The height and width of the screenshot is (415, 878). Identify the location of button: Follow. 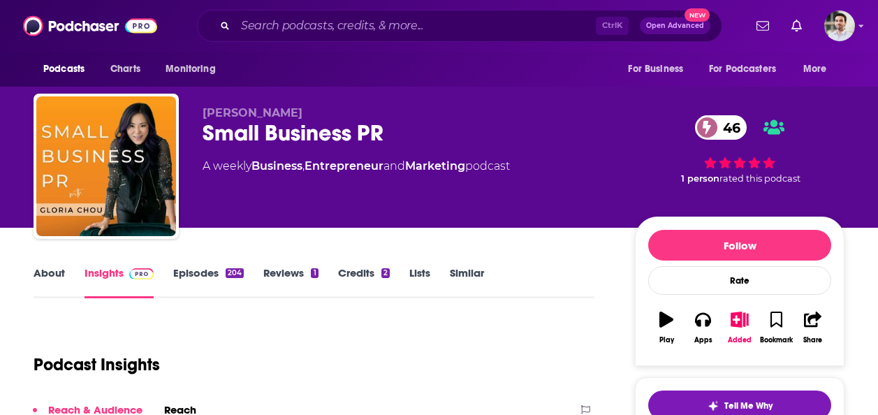
(740, 245).